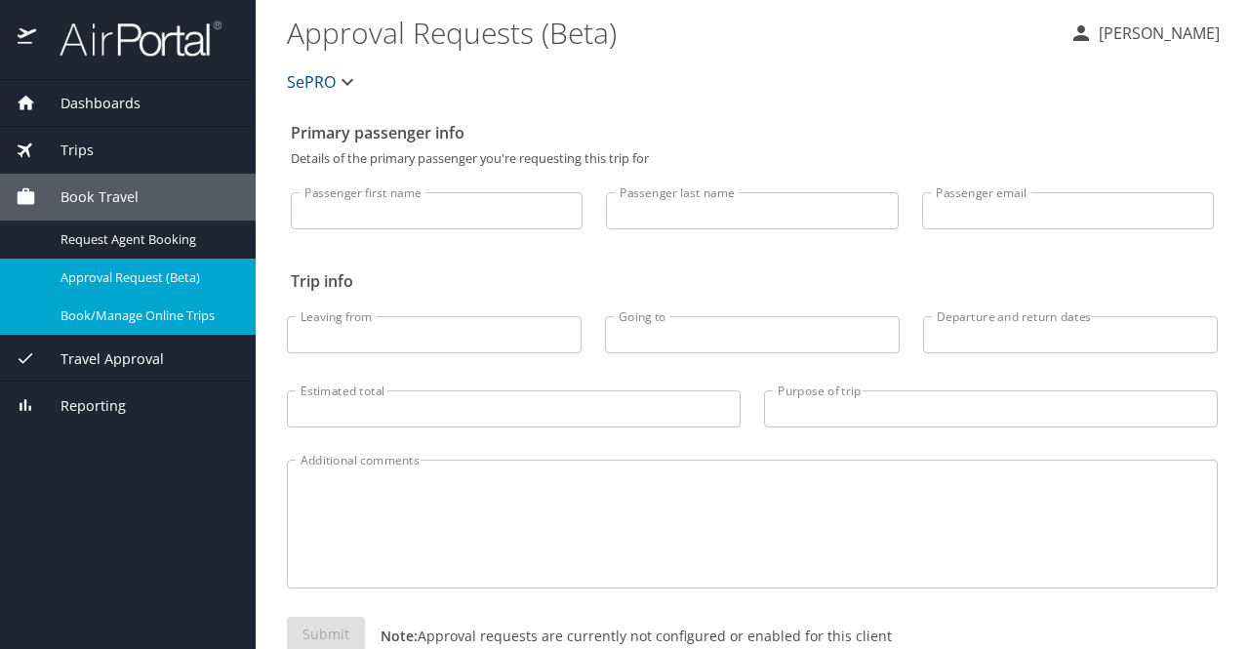 The image size is (1249, 649). Describe the element at coordinates (752, 158) in the screenshot. I see `p: Details of the primary passenger you're requesting this trip for` at that location.